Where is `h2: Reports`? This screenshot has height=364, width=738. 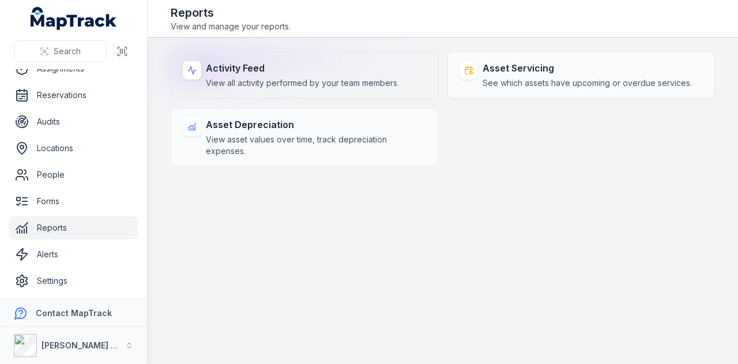 h2: Reports is located at coordinates (231, 13).